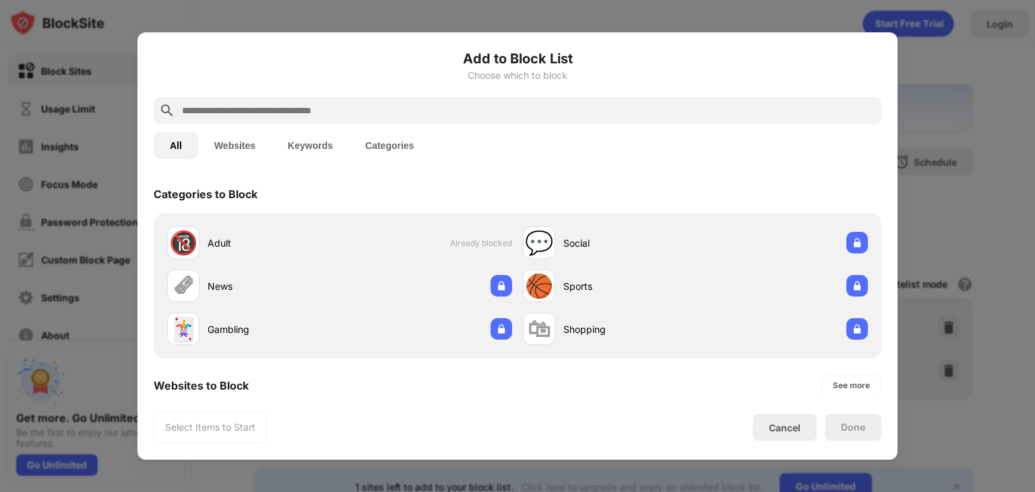 This screenshot has width=1035, height=492. Describe the element at coordinates (390, 146) in the screenshot. I see `button: Categories` at that location.